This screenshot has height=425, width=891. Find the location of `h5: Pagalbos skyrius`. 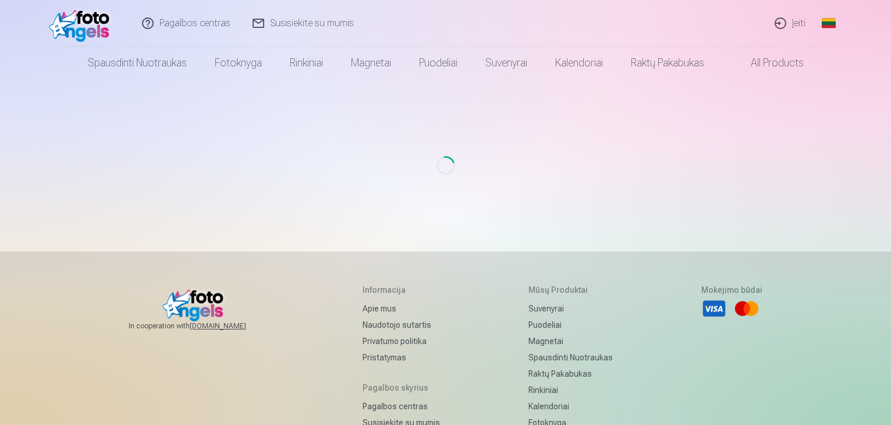

h5: Pagalbos skyrius is located at coordinates (401, 388).